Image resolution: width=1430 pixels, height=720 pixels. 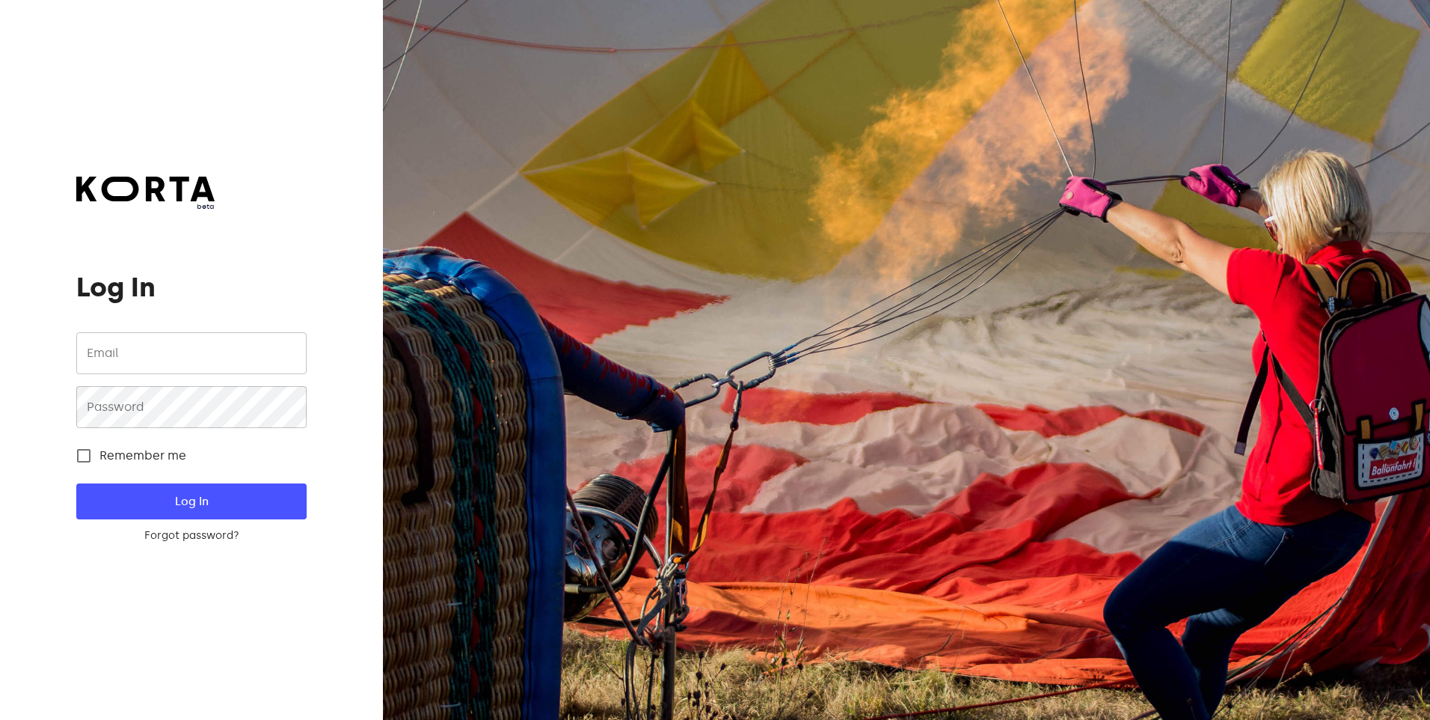 I want to click on button: Log In, so click(x=191, y=501).